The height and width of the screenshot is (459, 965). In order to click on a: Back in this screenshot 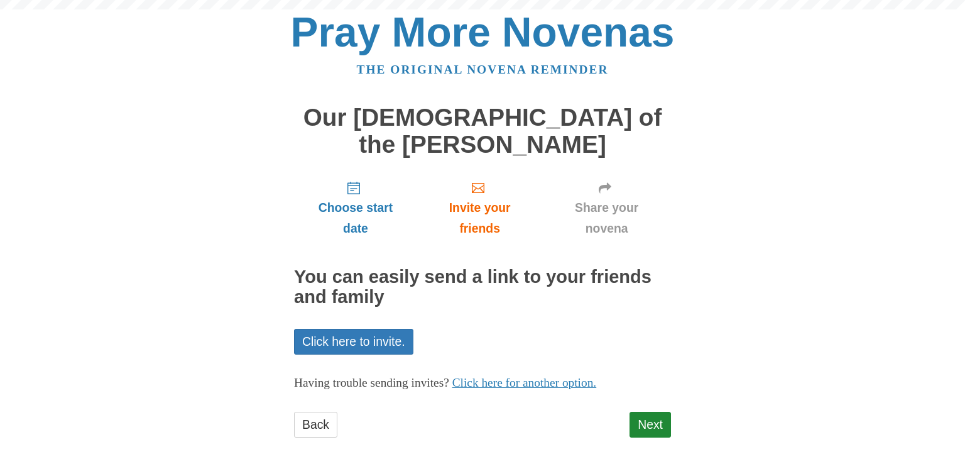, I will do `click(315, 424)`.